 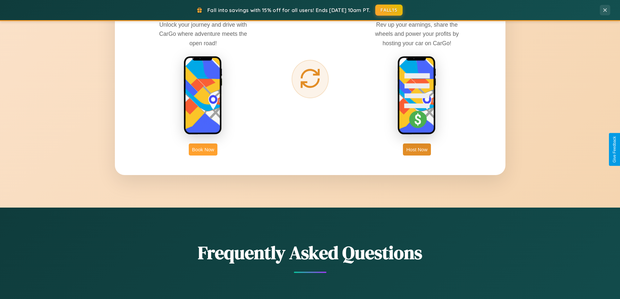 What do you see at coordinates (417, 149) in the screenshot?
I see `button: Host Now` at bounding box center [417, 149].